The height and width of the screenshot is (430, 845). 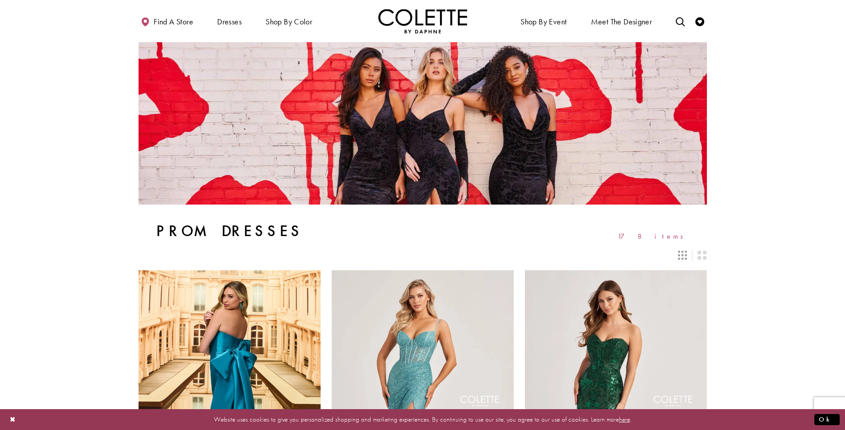 I want to click on a: Find a store, so click(x=167, y=21).